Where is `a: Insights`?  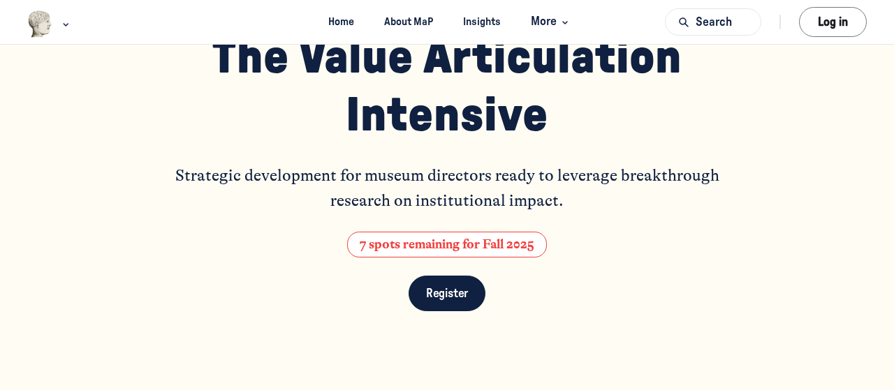
a: Insights is located at coordinates (482, 22).